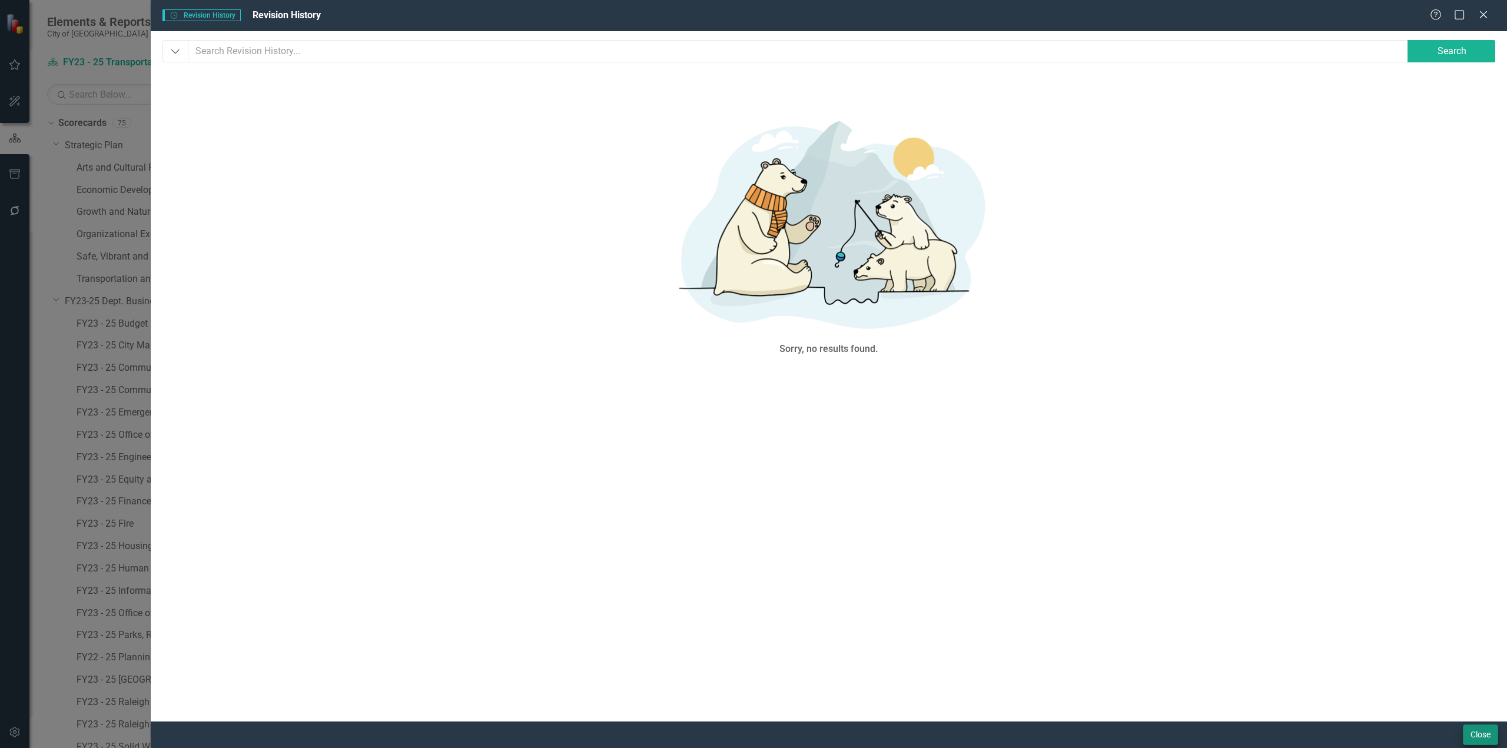 This screenshot has width=1507, height=748. What do you see at coordinates (798, 51) in the screenshot?
I see `input: Search Revision History...` at bounding box center [798, 51].